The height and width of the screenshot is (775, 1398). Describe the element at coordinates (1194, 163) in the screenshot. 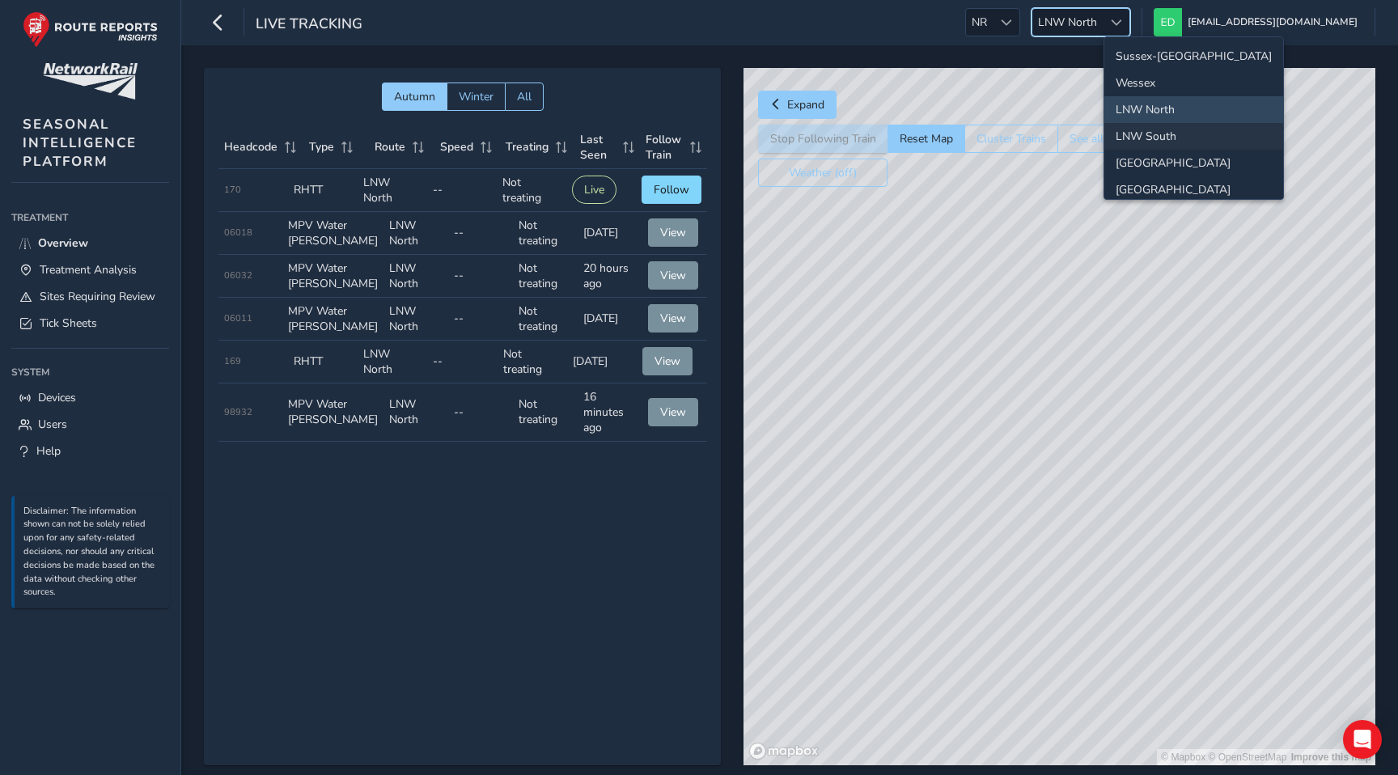

I see `li: North and East` at that location.